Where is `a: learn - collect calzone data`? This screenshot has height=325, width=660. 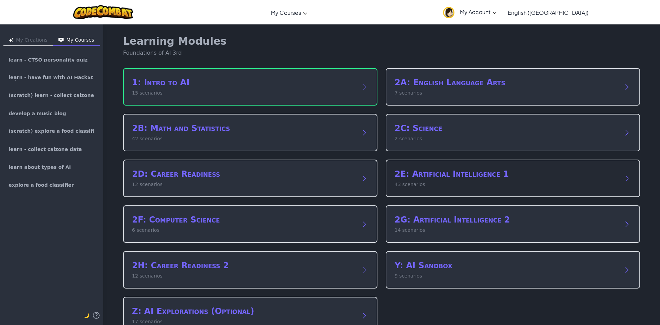
a: learn - collect calzone data is located at coordinates (52, 149).